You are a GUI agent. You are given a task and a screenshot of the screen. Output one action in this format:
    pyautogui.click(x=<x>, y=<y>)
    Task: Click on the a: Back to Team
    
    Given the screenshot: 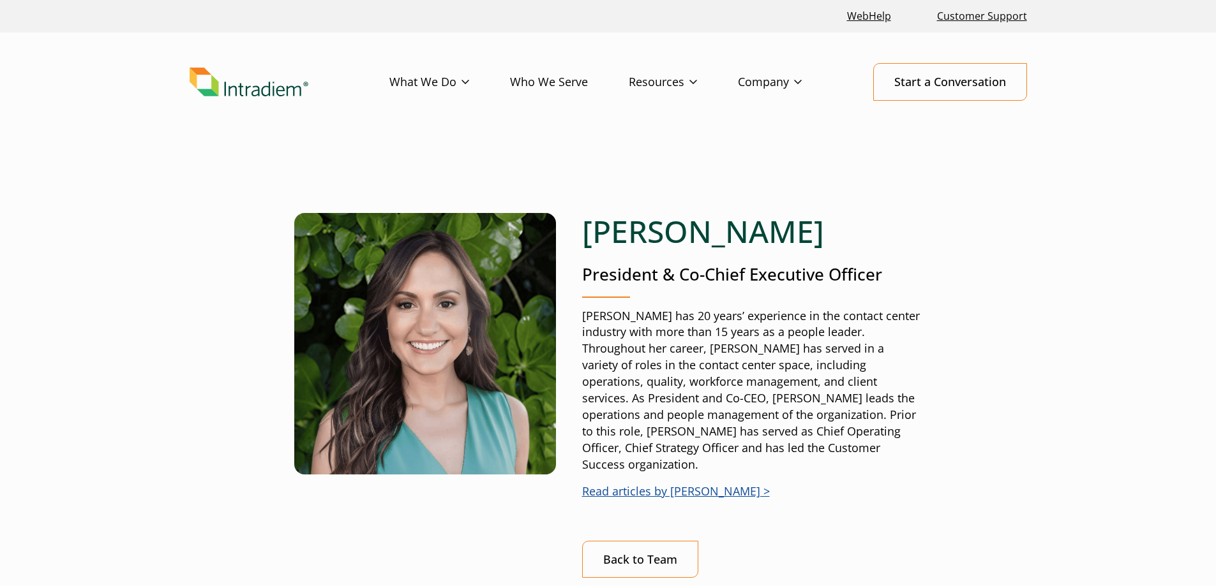 What is the action you would take?
    pyautogui.click(x=640, y=560)
    